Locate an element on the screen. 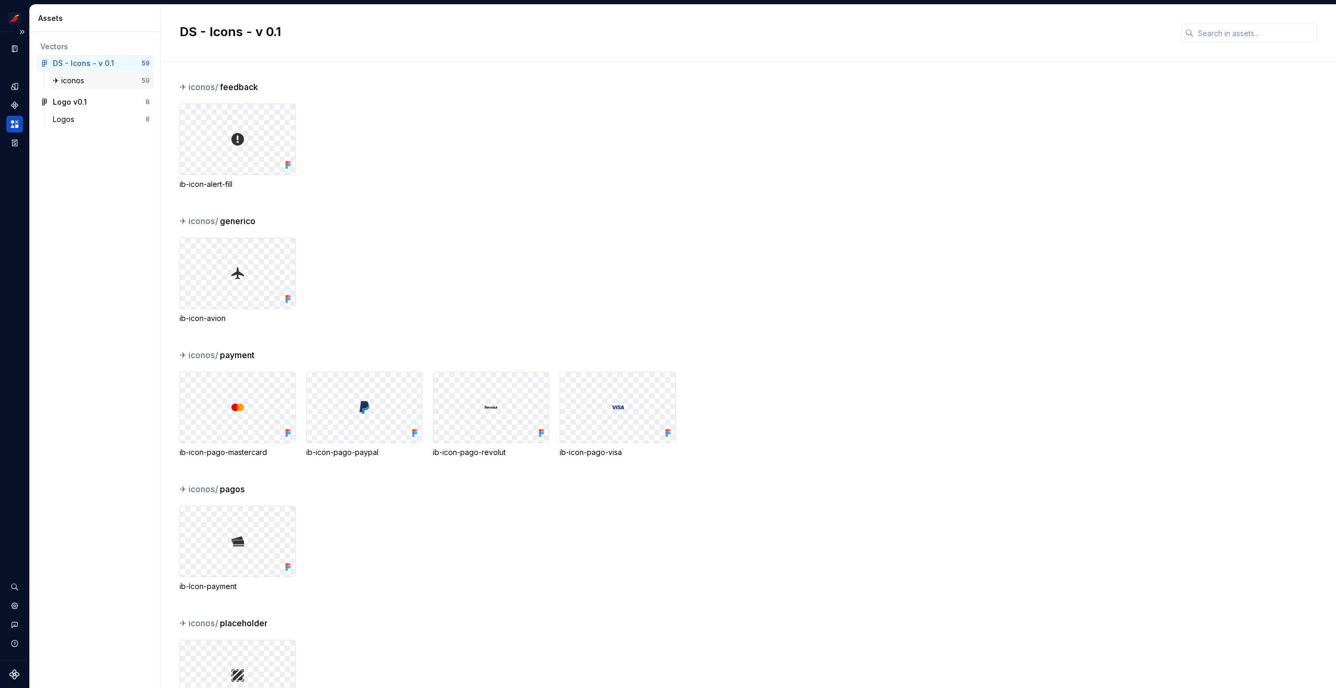 This screenshot has height=688, width=1336. img: 55604660-494d-44a9-beb2-692398e9940a.png is located at coordinates (15, 18).